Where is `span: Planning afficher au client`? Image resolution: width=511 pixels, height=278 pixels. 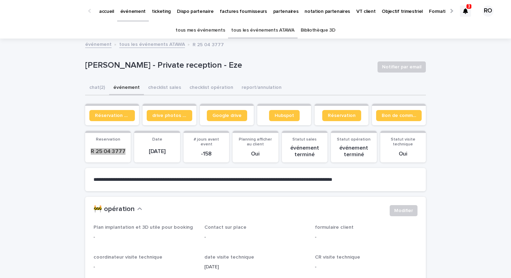
span: Planning afficher au client is located at coordinates (255, 142).